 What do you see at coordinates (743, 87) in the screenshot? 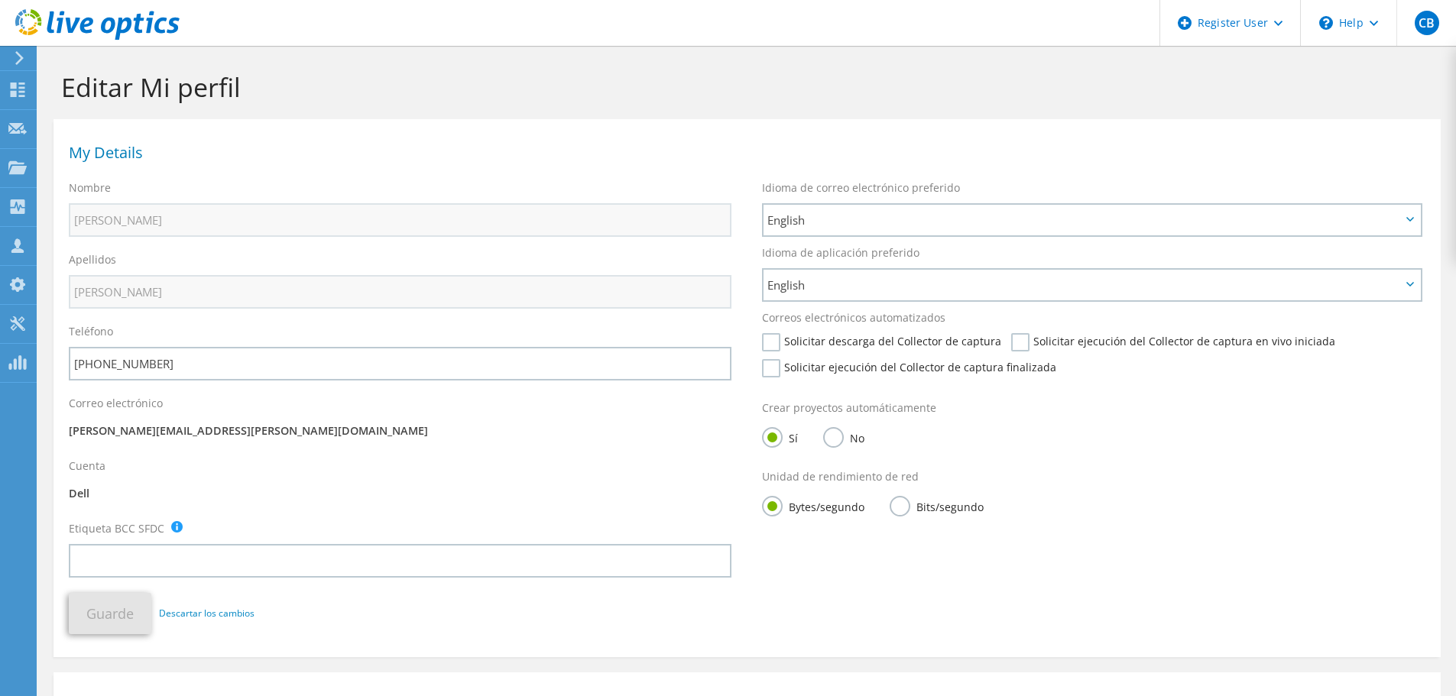
I see `h1: Editar Mi perfil` at bounding box center [743, 87].